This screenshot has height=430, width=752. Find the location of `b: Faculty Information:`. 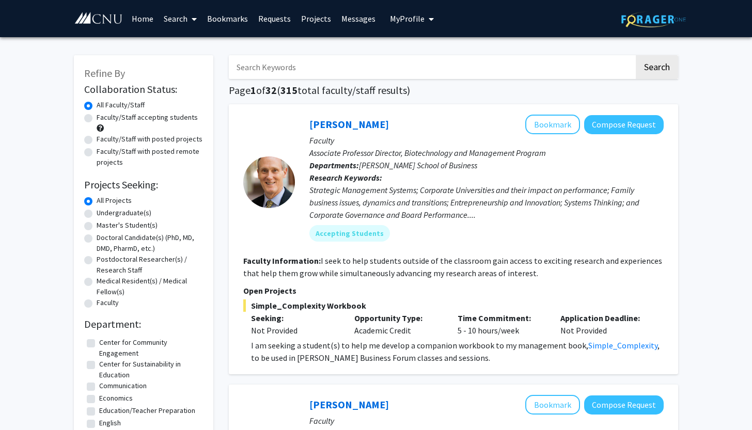

b: Faculty Information: is located at coordinates (282, 261).